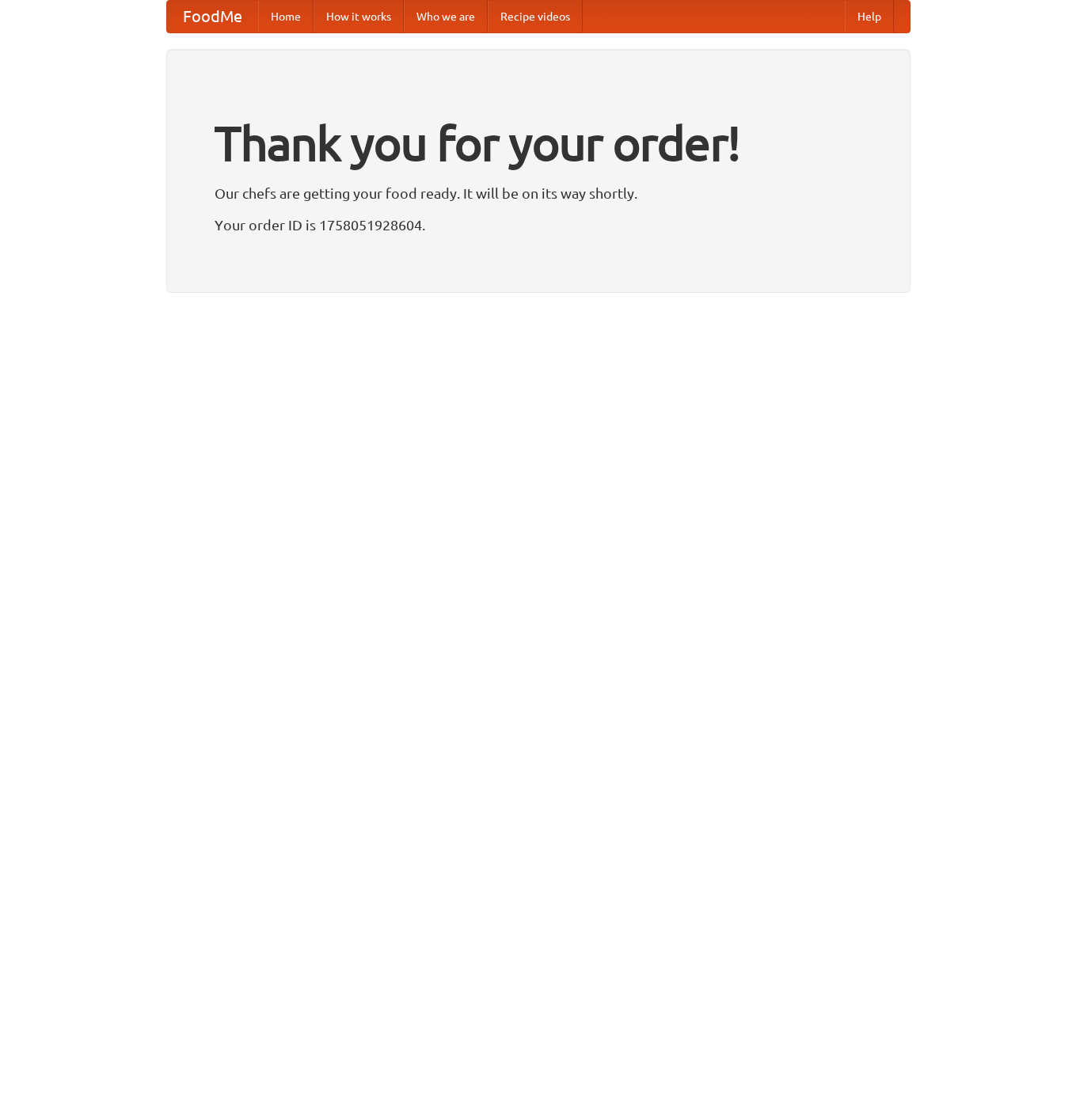 This screenshot has width=1076, height=1120. What do you see at coordinates (870, 17) in the screenshot?
I see `a: Help` at bounding box center [870, 17].